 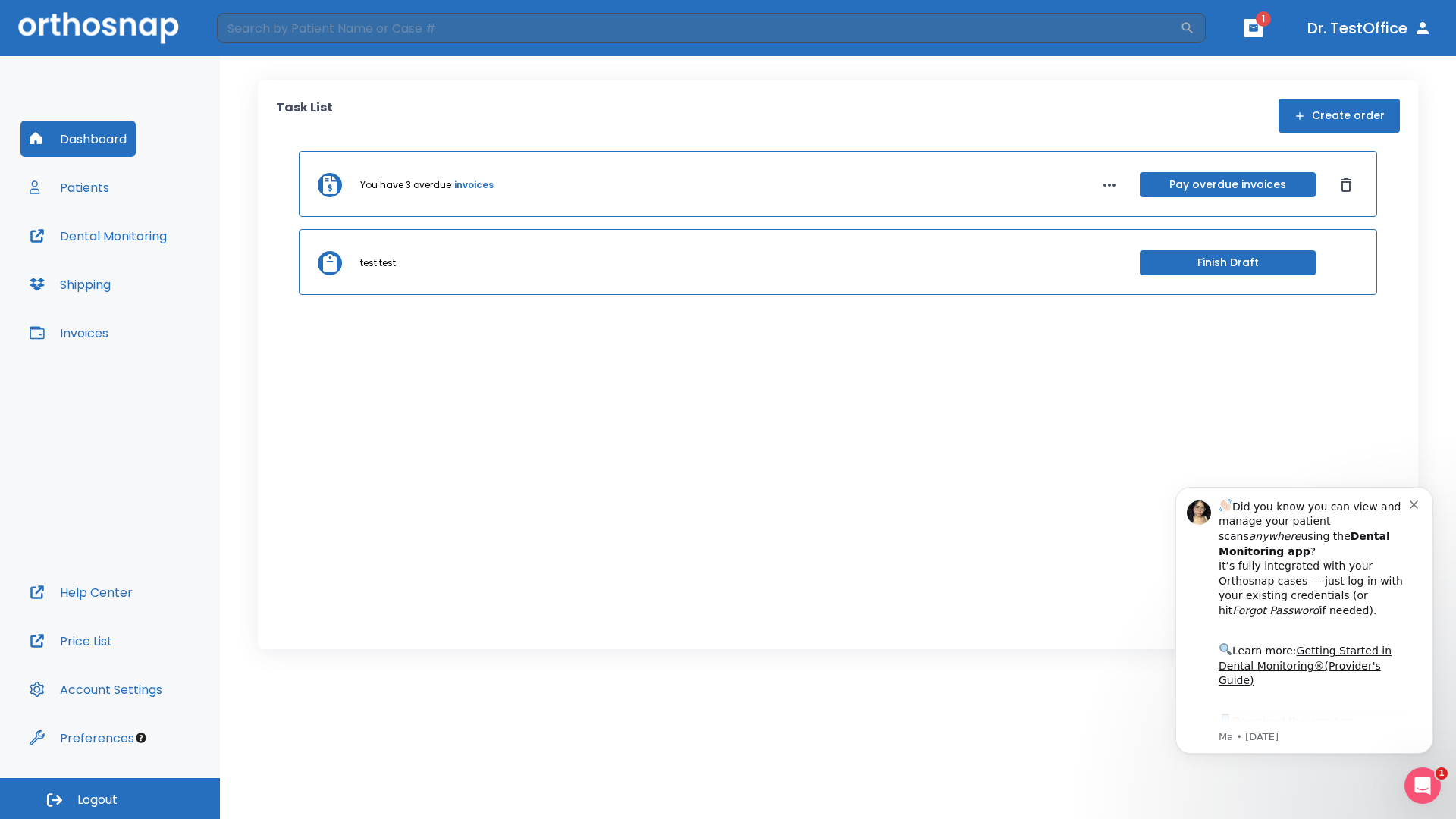 What do you see at coordinates (305, 115) in the screenshot?
I see `p: Task List` at bounding box center [305, 115].